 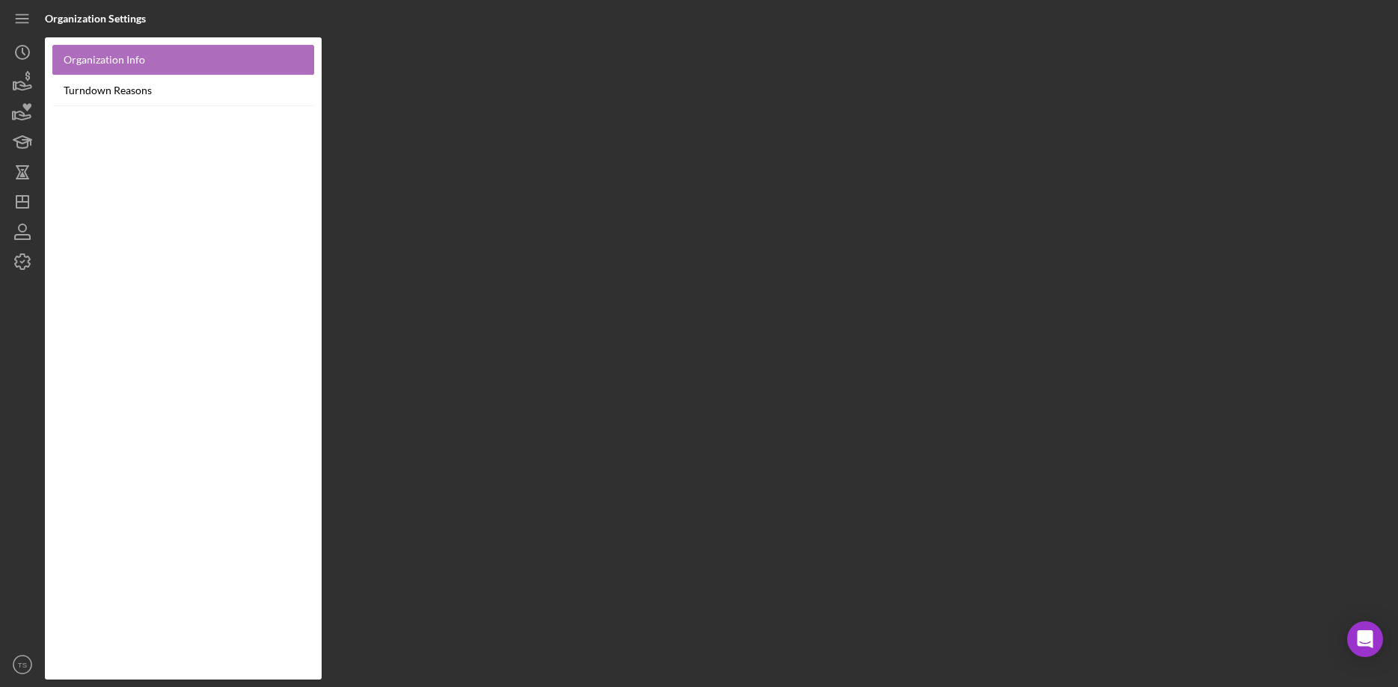 What do you see at coordinates (183, 91) in the screenshot?
I see `a: Turndown Reasons` at bounding box center [183, 91].